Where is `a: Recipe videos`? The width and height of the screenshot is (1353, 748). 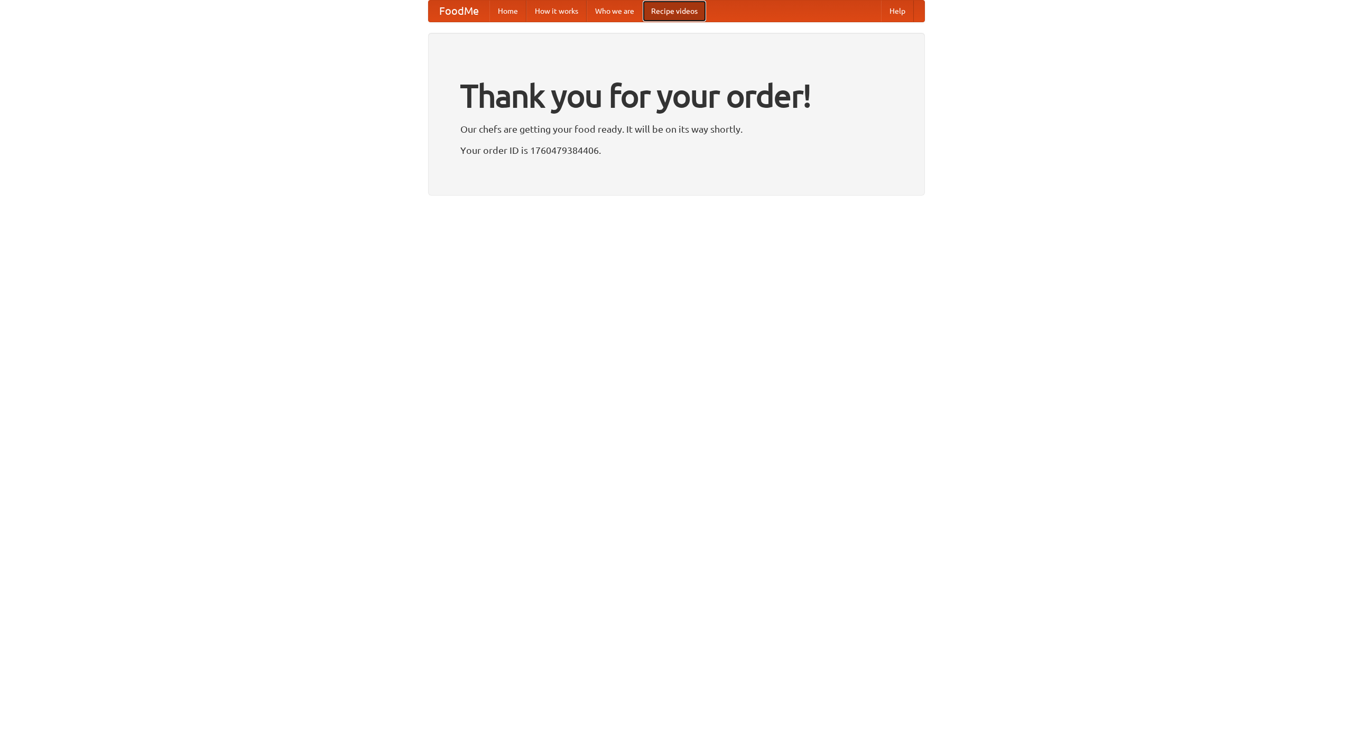
a: Recipe videos is located at coordinates (674, 11).